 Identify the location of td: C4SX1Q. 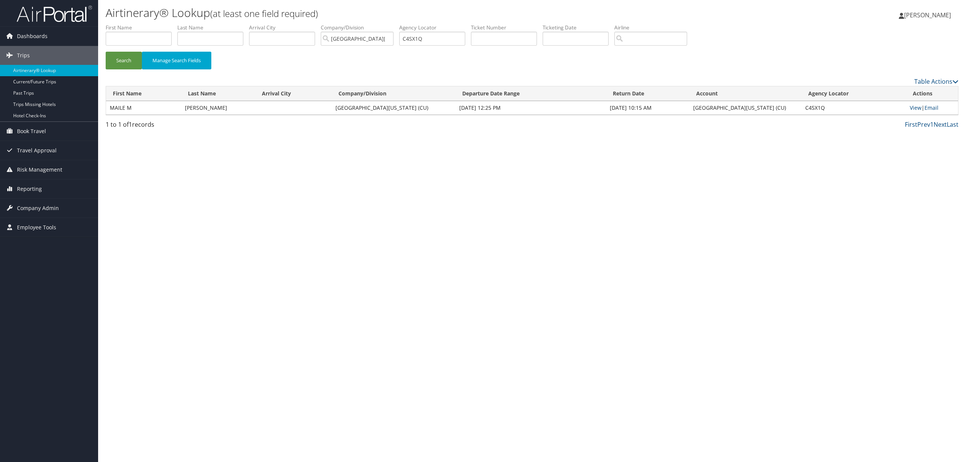
(854, 108).